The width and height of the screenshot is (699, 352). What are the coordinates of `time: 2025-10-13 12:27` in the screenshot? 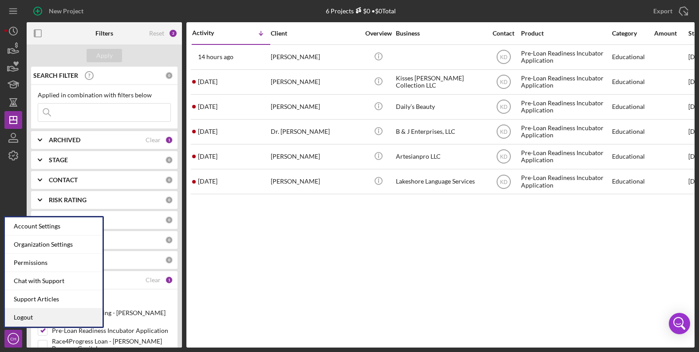 It's located at (208, 107).